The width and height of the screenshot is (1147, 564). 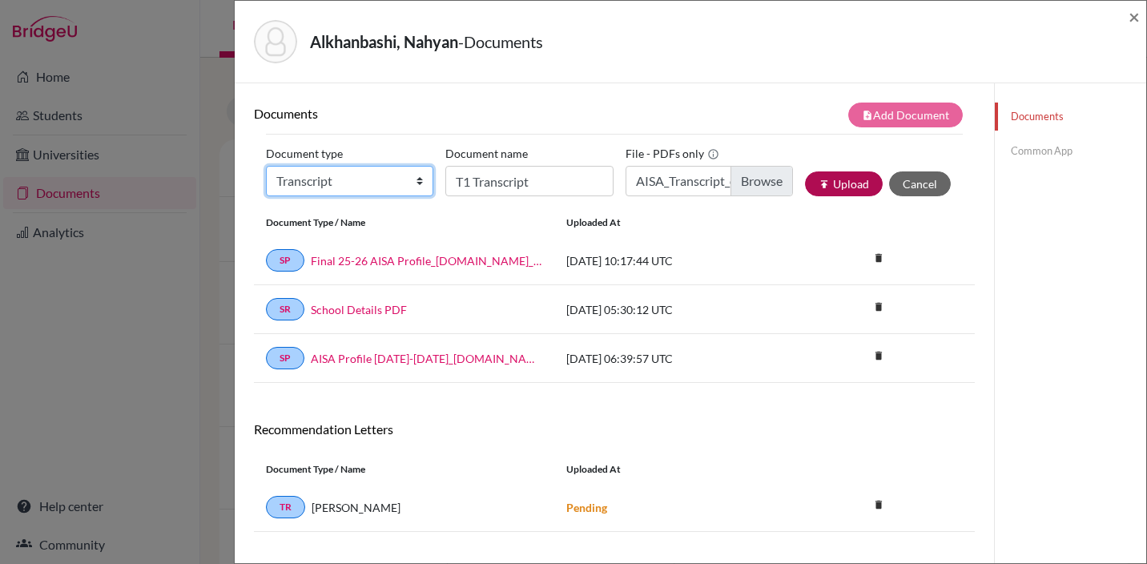 What do you see at coordinates (824, 184) in the screenshot?
I see `i: publish` at bounding box center [824, 184].